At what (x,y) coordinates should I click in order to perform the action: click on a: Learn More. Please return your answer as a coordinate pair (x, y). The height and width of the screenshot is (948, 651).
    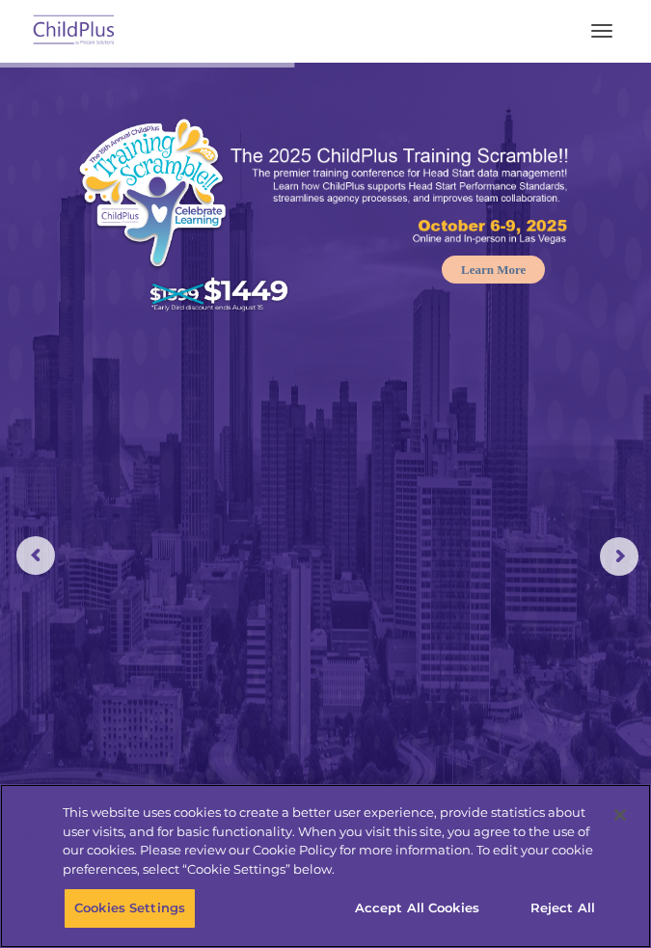
    Looking at the image, I should click on (493, 269).